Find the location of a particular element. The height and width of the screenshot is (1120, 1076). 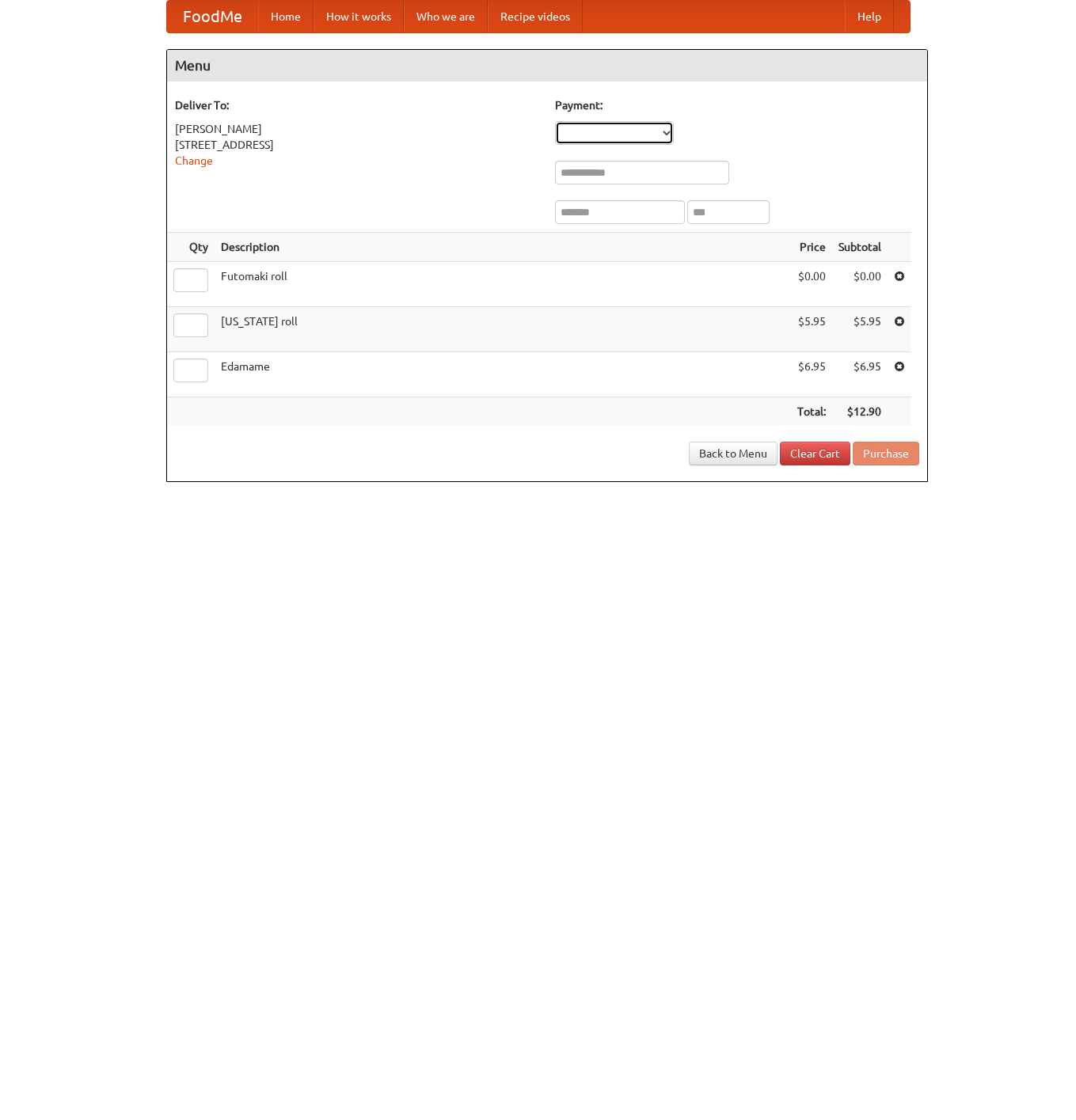

a: How it works is located at coordinates (359, 16).